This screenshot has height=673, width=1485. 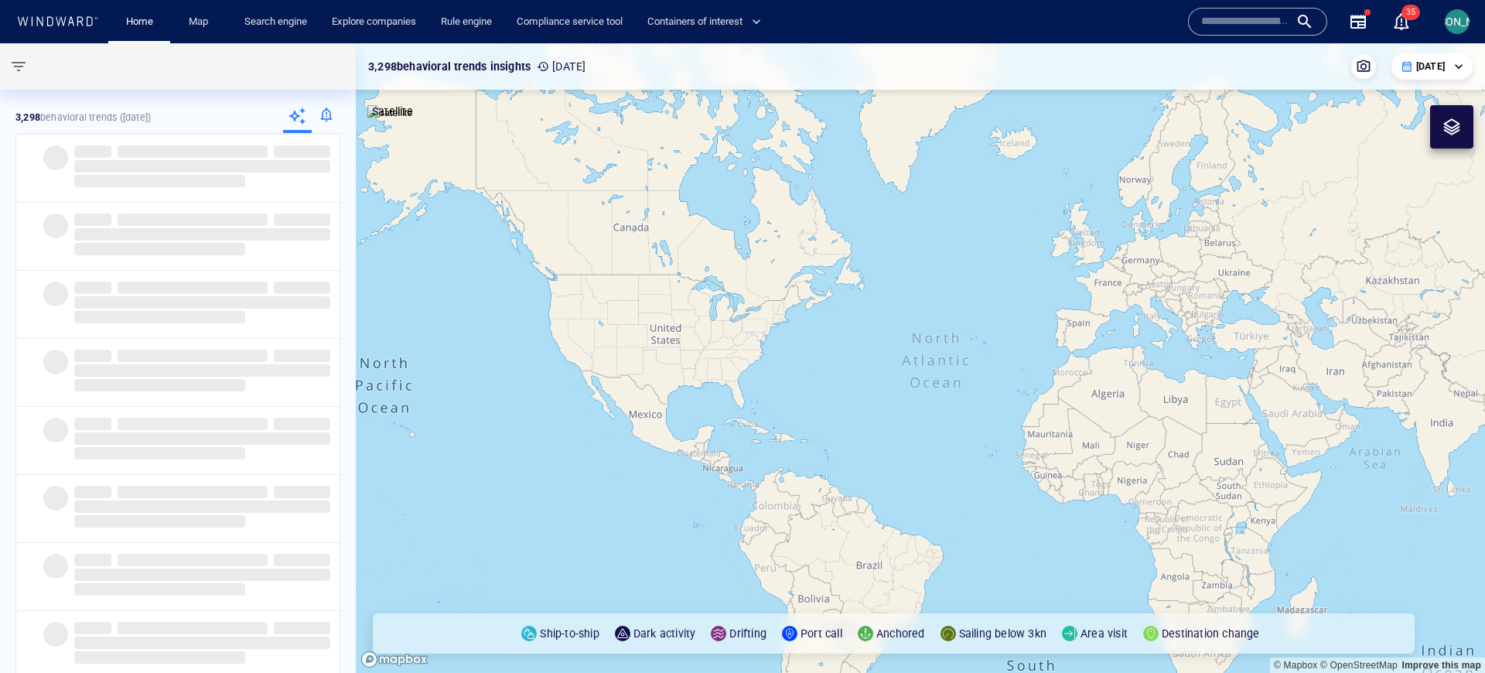 I want to click on a: 35, so click(x=1401, y=22).